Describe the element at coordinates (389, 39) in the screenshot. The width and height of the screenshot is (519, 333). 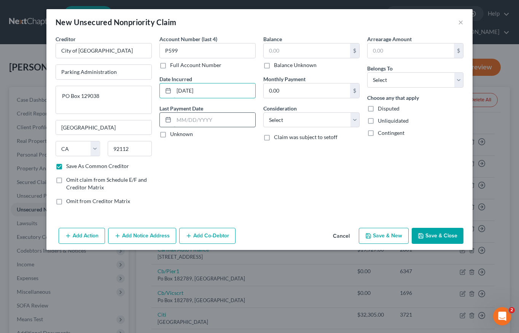
I see `label: Arrearage Amount` at that location.